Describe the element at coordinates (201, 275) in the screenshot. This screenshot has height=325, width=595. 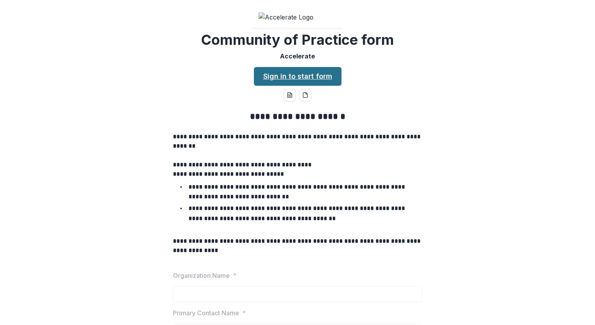
I see `p: Organization Name` at that location.